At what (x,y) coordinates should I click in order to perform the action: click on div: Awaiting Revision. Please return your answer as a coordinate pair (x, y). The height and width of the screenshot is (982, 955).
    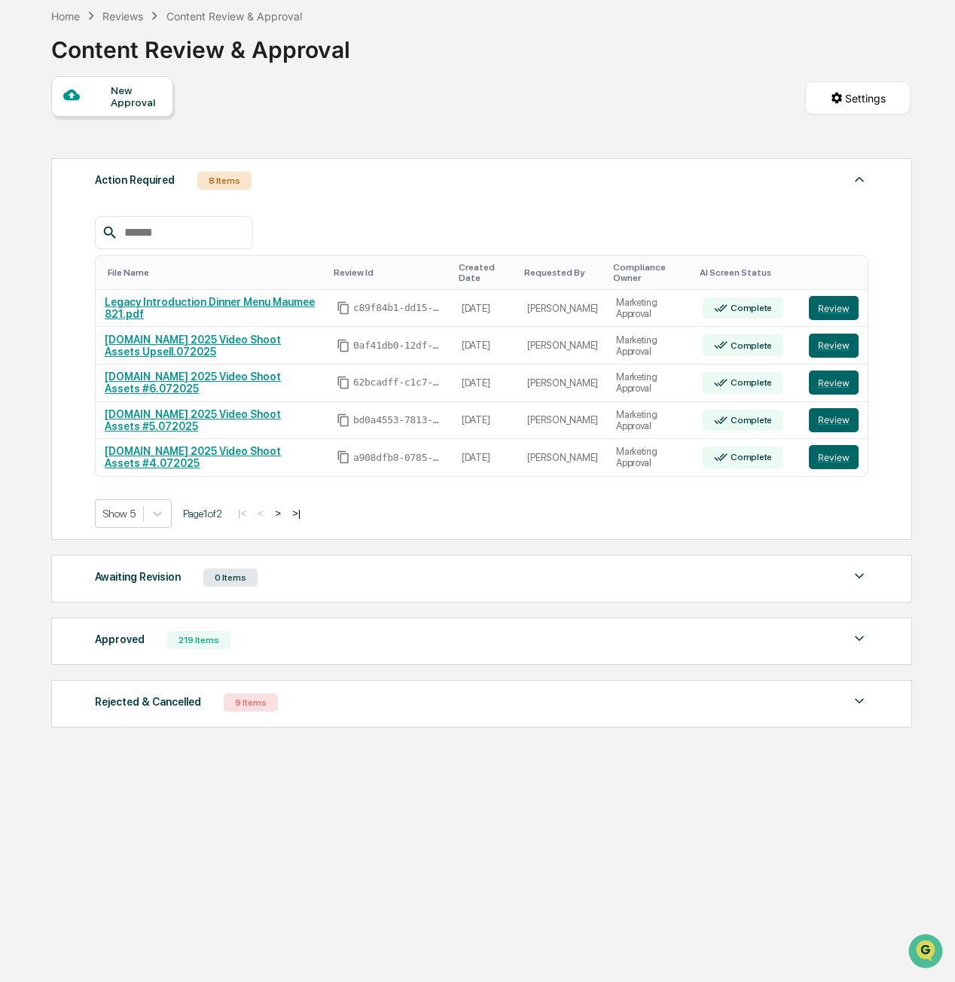
    Looking at the image, I should click on (138, 577).